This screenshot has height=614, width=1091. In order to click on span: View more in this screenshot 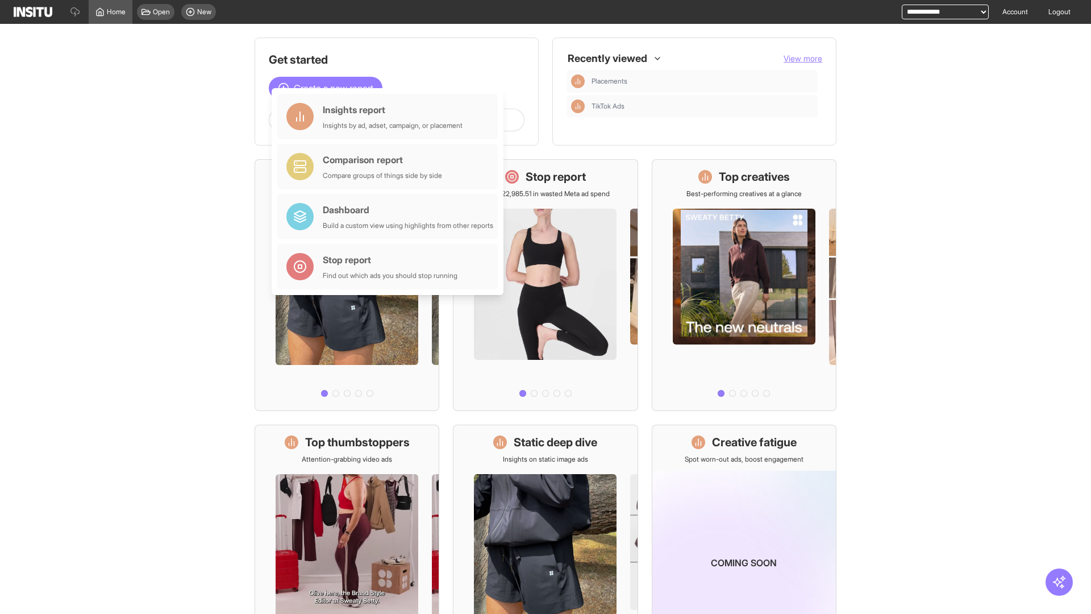, I will do `click(803, 58)`.